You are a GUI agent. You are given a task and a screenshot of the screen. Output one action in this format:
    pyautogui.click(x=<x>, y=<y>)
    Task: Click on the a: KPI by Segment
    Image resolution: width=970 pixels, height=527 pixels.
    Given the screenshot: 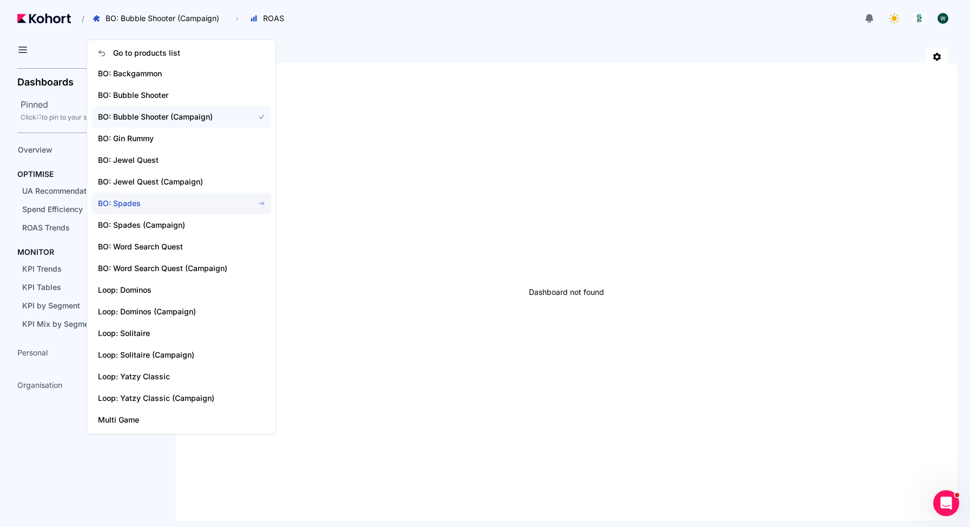 What is the action you would take?
    pyautogui.click(x=81, y=306)
    